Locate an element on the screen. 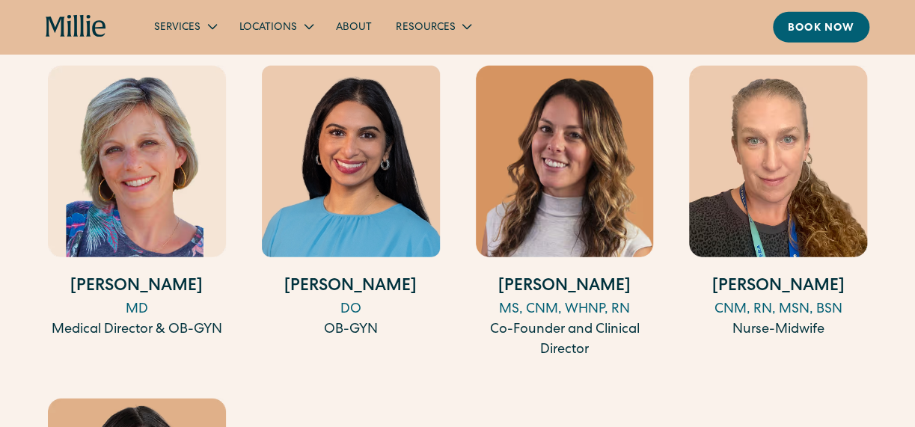 This screenshot has height=427, width=915. div: Co-Founder and Clinical Director is located at coordinates (565, 341).